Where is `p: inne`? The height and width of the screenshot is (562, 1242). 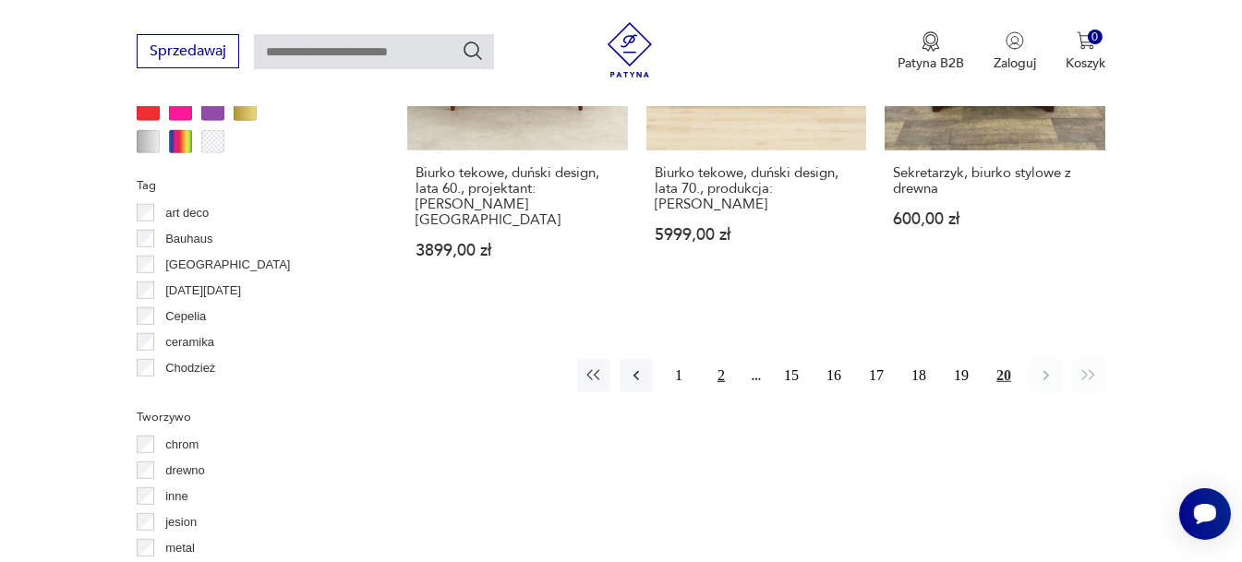
p: inne is located at coordinates (176, 497).